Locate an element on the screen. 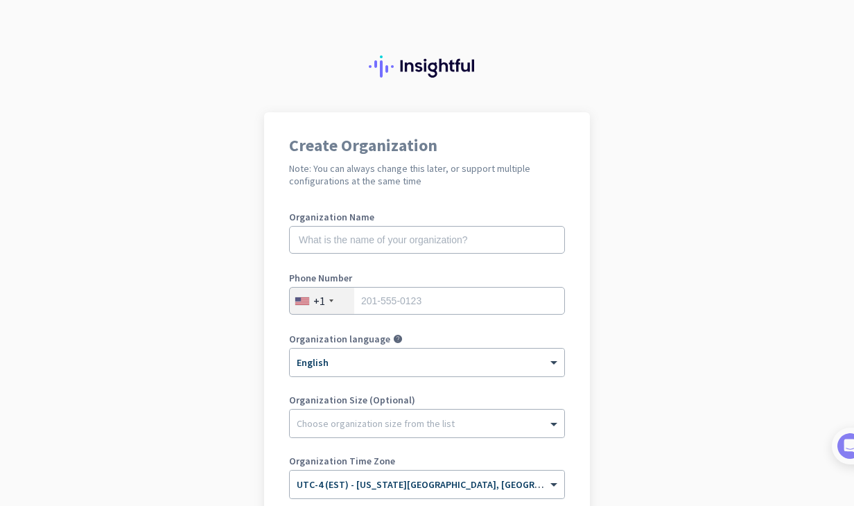 The height and width of the screenshot is (506, 854). label: Organization Time Zone is located at coordinates (427, 461).